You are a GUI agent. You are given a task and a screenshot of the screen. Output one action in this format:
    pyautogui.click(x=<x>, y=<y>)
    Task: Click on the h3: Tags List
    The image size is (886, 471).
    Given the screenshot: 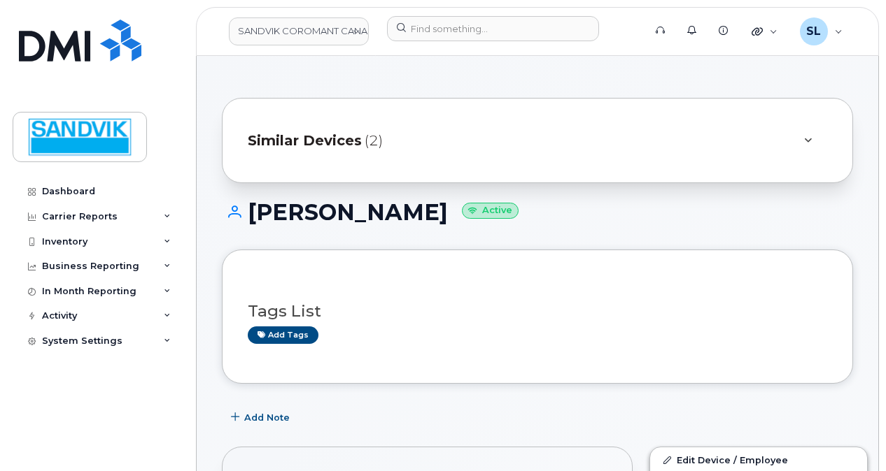 What is the action you would take?
    pyautogui.click(x=537, y=311)
    